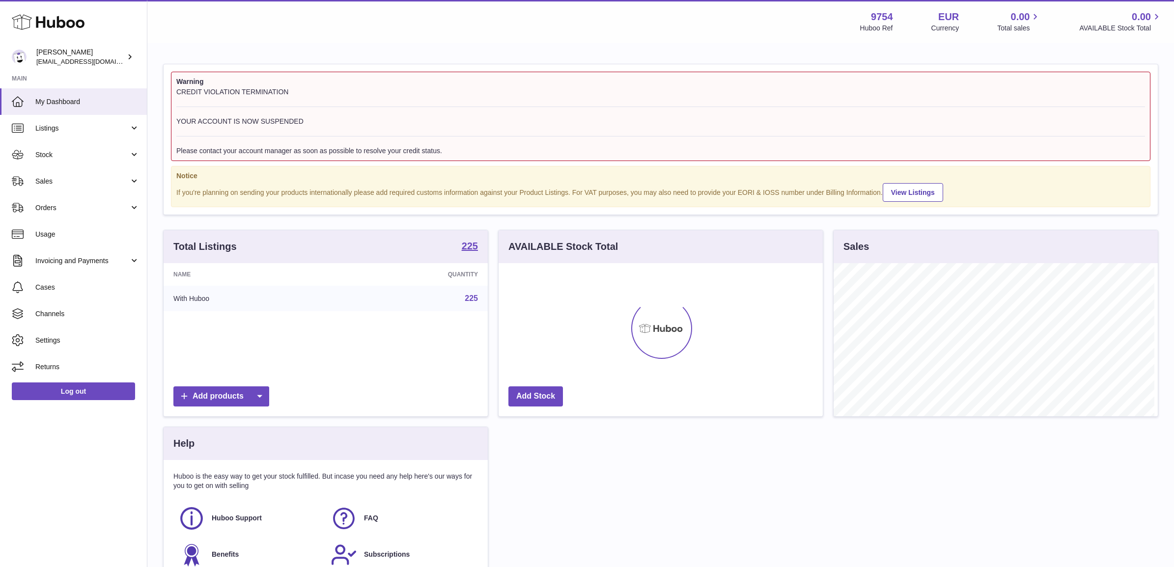 The width and height of the screenshot is (1174, 567). Describe the element at coordinates (402, 519) in the screenshot. I see `a: FAQ` at that location.